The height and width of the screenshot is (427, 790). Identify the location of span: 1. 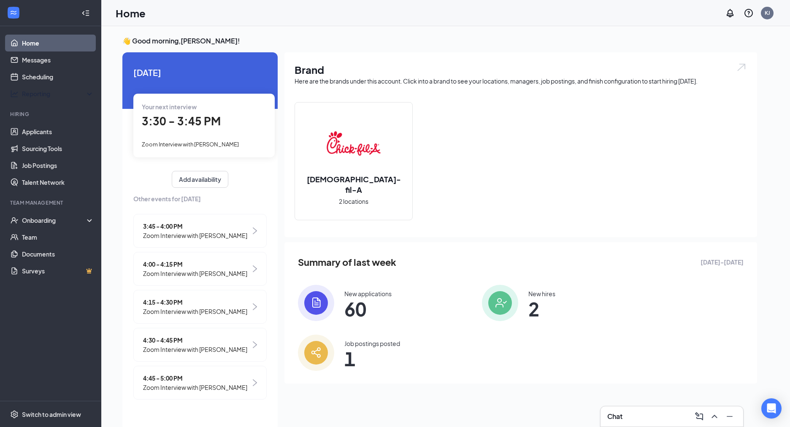
(372, 359).